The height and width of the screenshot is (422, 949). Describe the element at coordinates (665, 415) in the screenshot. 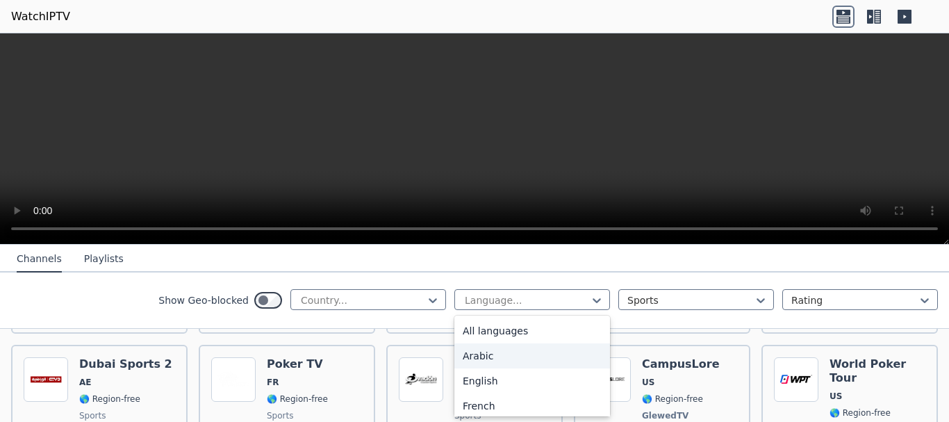

I see `span: GlewedTV` at that location.